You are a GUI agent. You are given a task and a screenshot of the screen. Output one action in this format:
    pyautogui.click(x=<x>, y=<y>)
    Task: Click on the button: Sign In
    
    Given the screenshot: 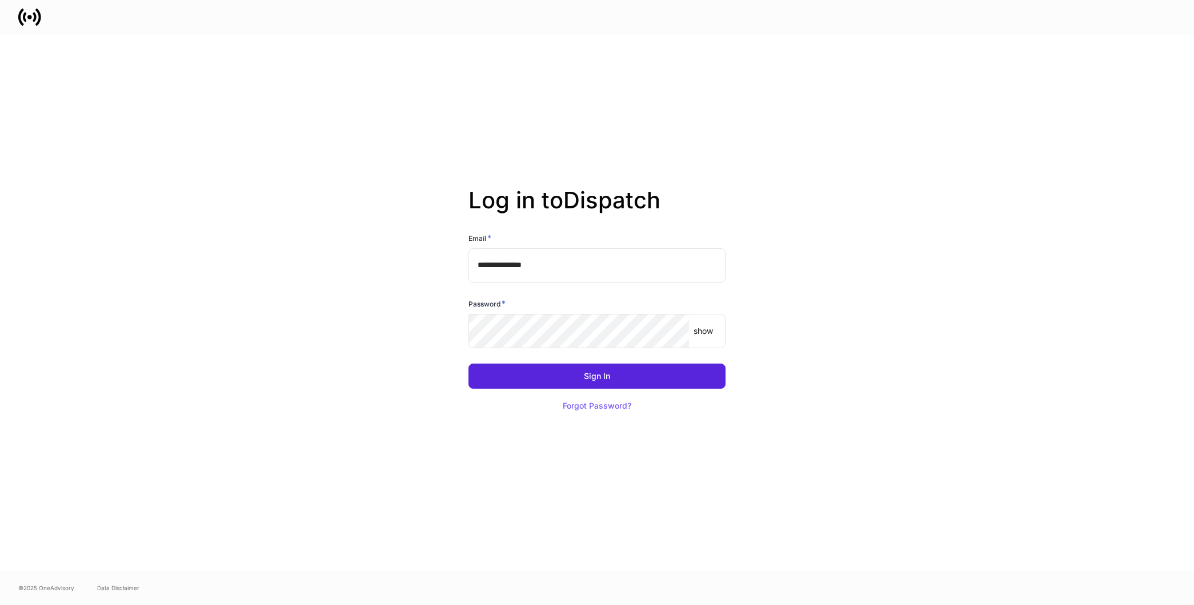 What is the action you would take?
    pyautogui.click(x=597, y=376)
    